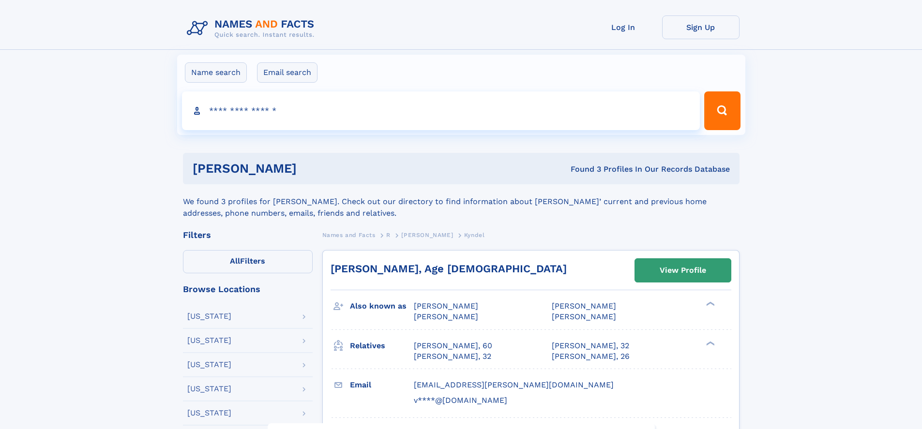 The height and width of the screenshot is (429, 922). Describe the element at coordinates (382, 385) in the screenshot. I see `h3: Email` at that location.